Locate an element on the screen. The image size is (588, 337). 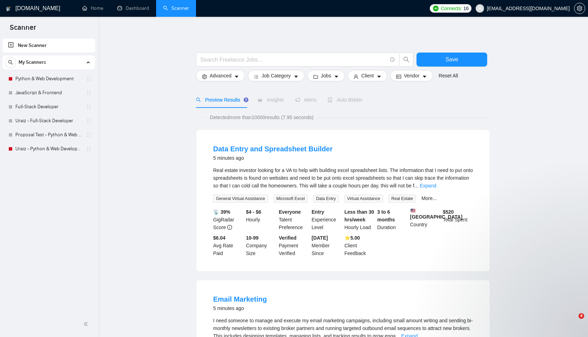
span: Real estate investor looking for a VA to help with building excel spreadsheet lists. The informat... is located at coordinates (343, 178).